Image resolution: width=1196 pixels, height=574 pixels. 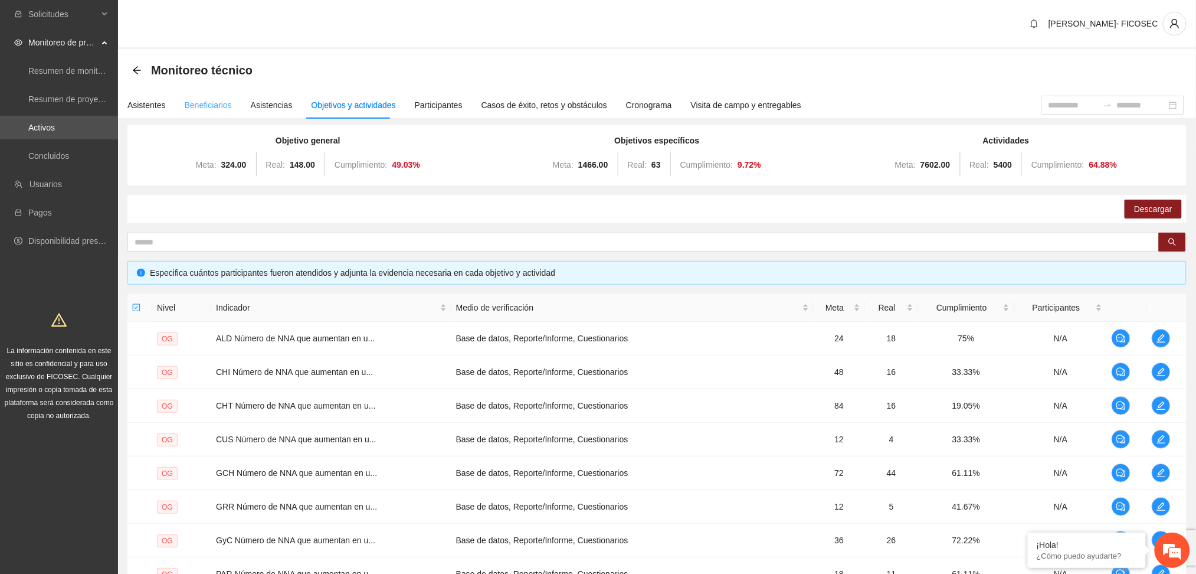 I want to click on td: 36, so click(x=839, y=540).